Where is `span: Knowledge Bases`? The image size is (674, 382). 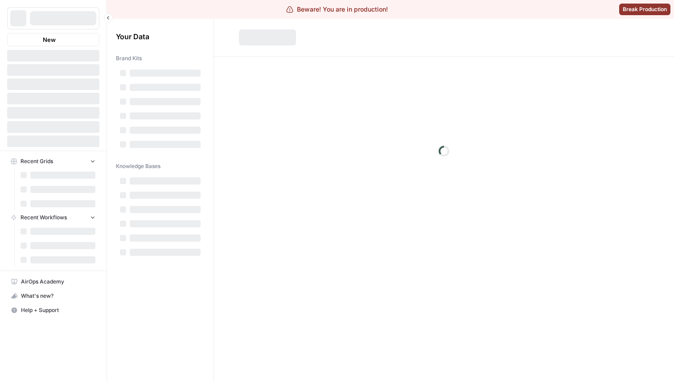 span: Knowledge Bases is located at coordinates (138, 166).